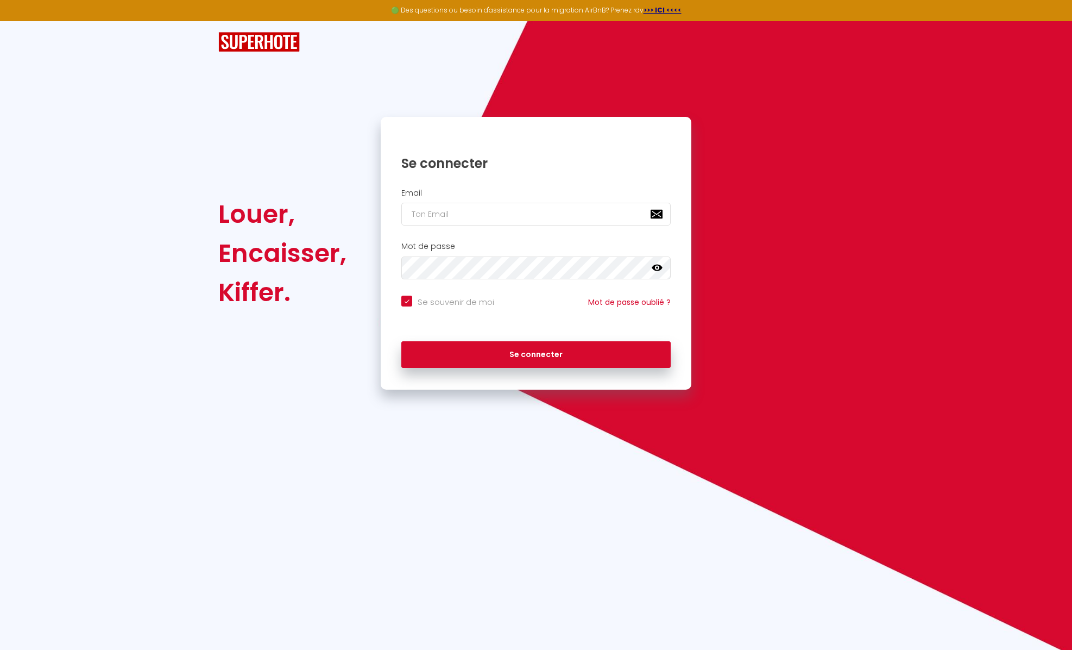 This screenshot has width=1072, height=650. What do you see at coordinates (663, 10) in the screenshot?
I see `strong: >>> ICI <<<<` at bounding box center [663, 10].